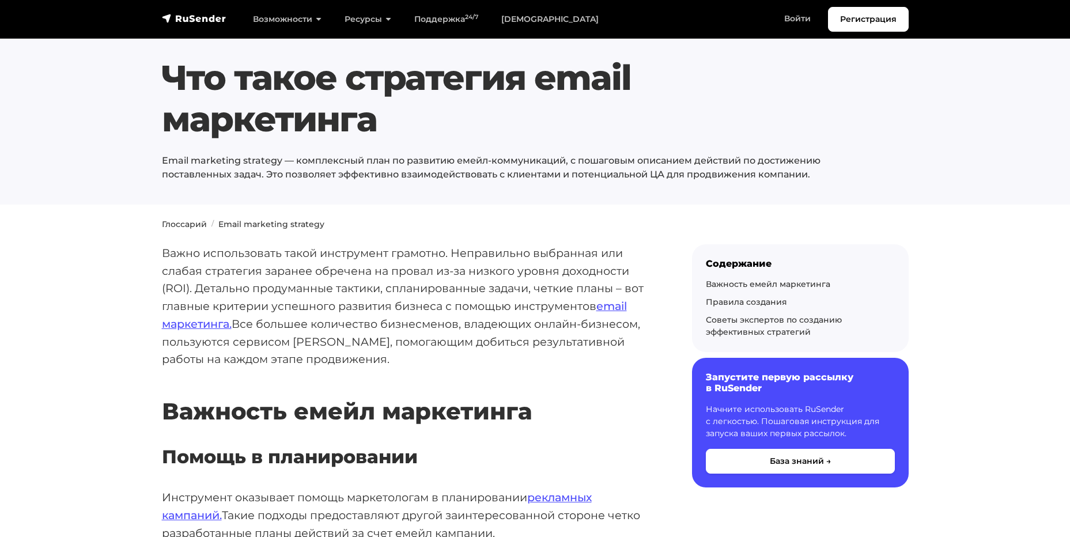 The image size is (1070, 537). I want to click on a: Правила создания, so click(746, 302).